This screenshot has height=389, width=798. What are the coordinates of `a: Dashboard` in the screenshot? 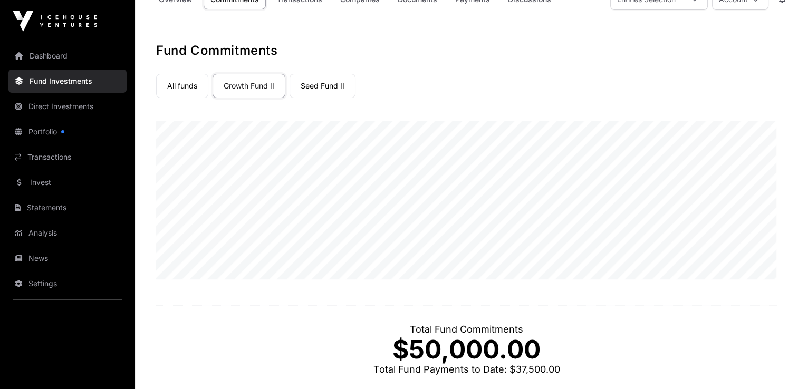 It's located at (68, 56).